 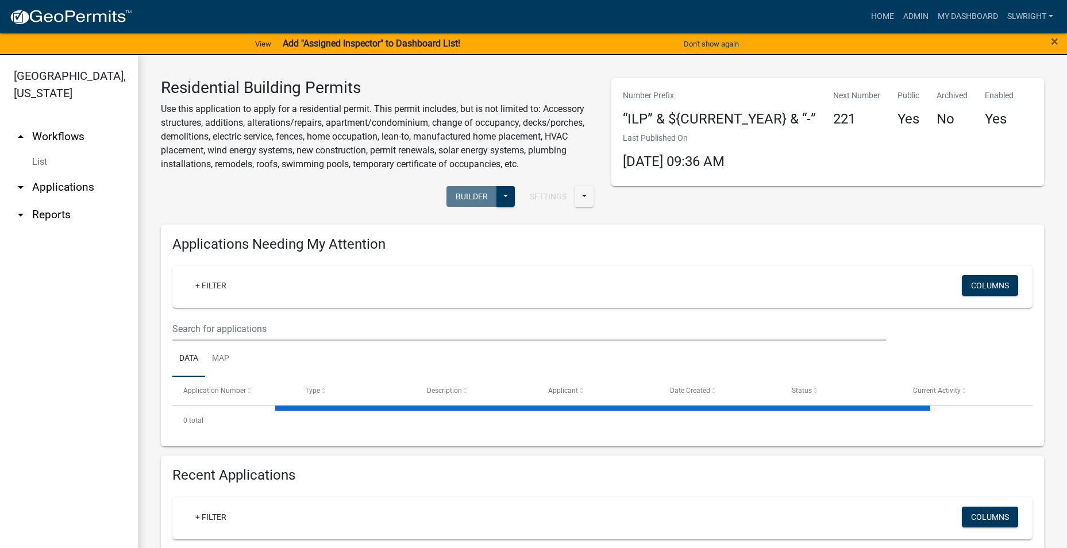 What do you see at coordinates (712, 44) in the screenshot?
I see `button: Don't show again` at bounding box center [712, 44].